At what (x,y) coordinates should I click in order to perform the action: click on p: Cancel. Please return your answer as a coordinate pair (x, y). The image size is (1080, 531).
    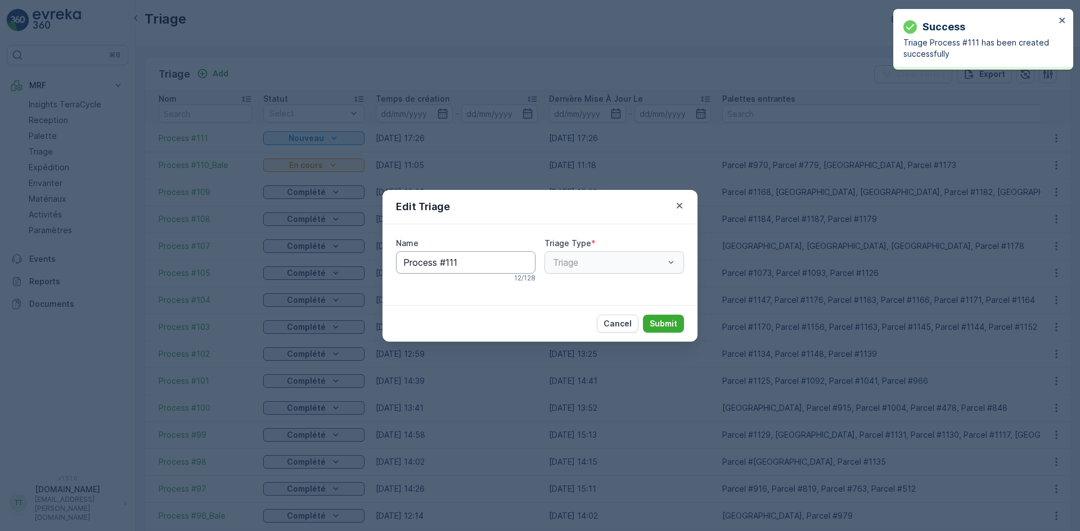
    Looking at the image, I should click on (617, 324).